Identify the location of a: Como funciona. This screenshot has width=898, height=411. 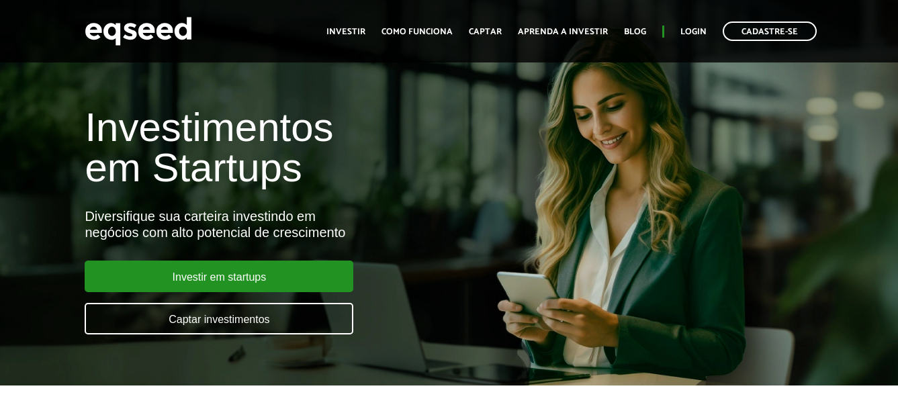
(417, 32).